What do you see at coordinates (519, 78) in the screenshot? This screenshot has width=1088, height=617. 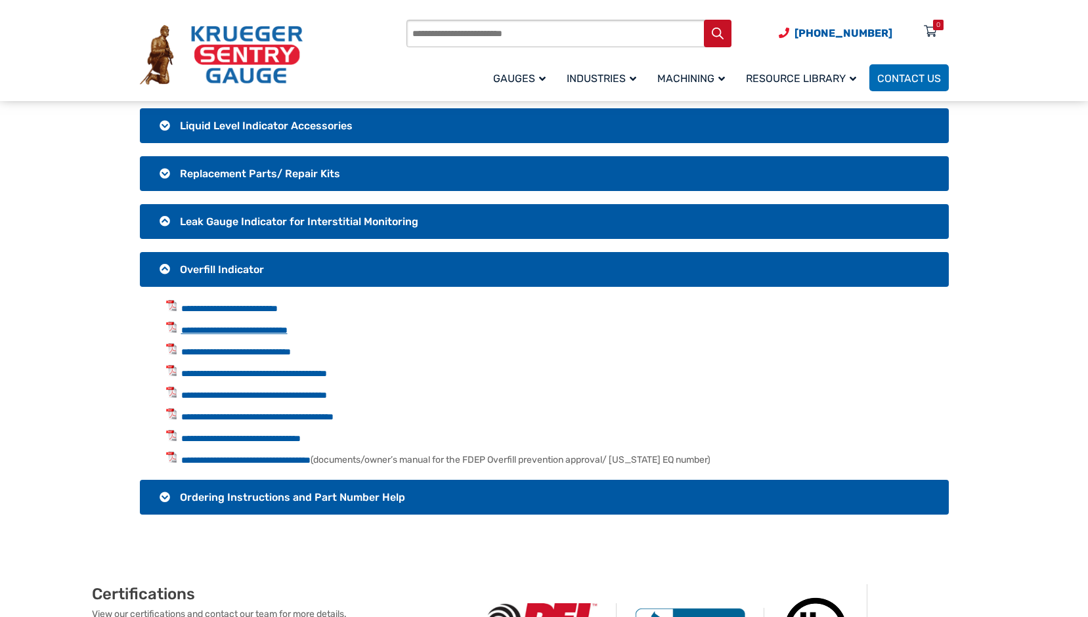 I see `span: Gauges` at bounding box center [519, 78].